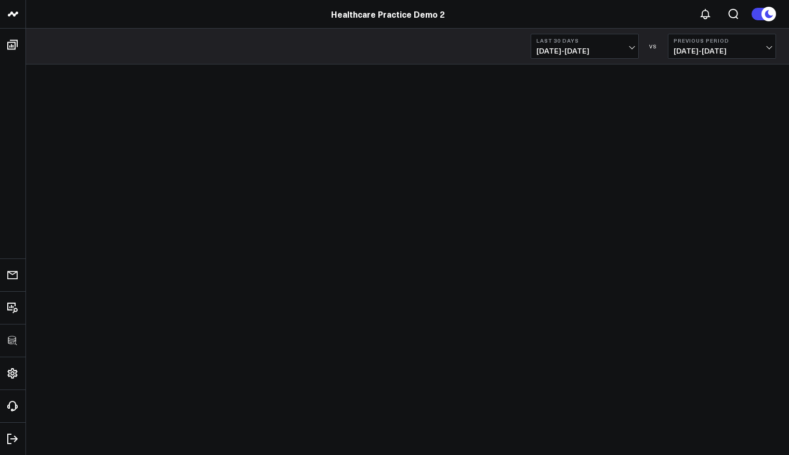 Image resolution: width=789 pixels, height=455 pixels. I want to click on b: Previous Period, so click(722, 41).